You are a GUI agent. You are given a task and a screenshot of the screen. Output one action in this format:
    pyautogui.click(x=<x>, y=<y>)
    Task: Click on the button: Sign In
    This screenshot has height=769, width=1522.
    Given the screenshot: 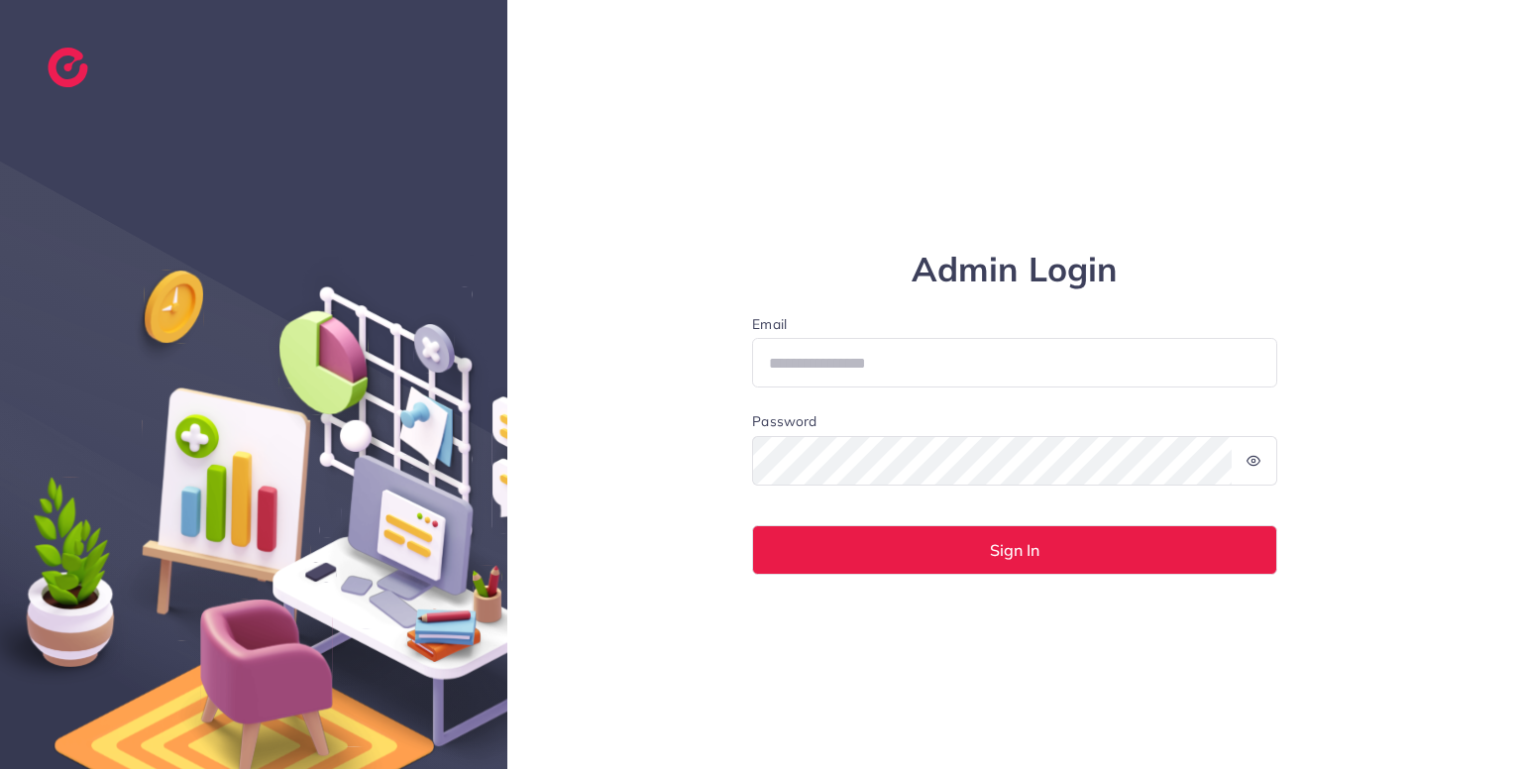 What is the action you would take?
    pyautogui.click(x=1015, y=550)
    